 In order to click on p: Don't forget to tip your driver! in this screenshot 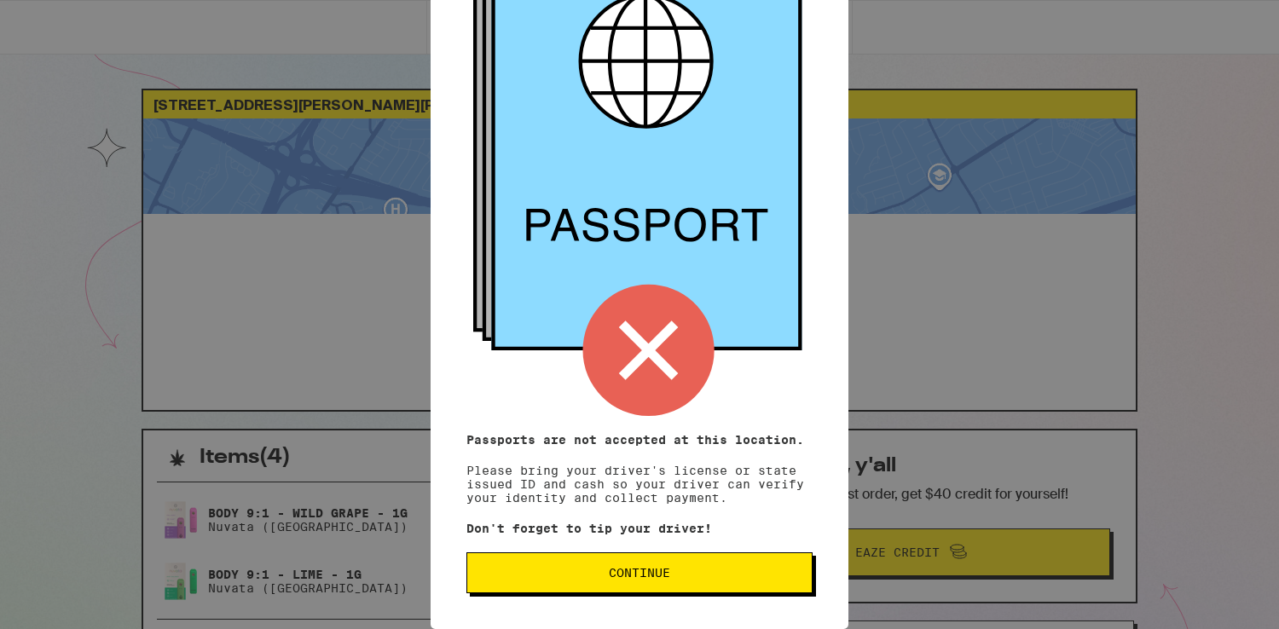, I will do `click(640, 529)`.